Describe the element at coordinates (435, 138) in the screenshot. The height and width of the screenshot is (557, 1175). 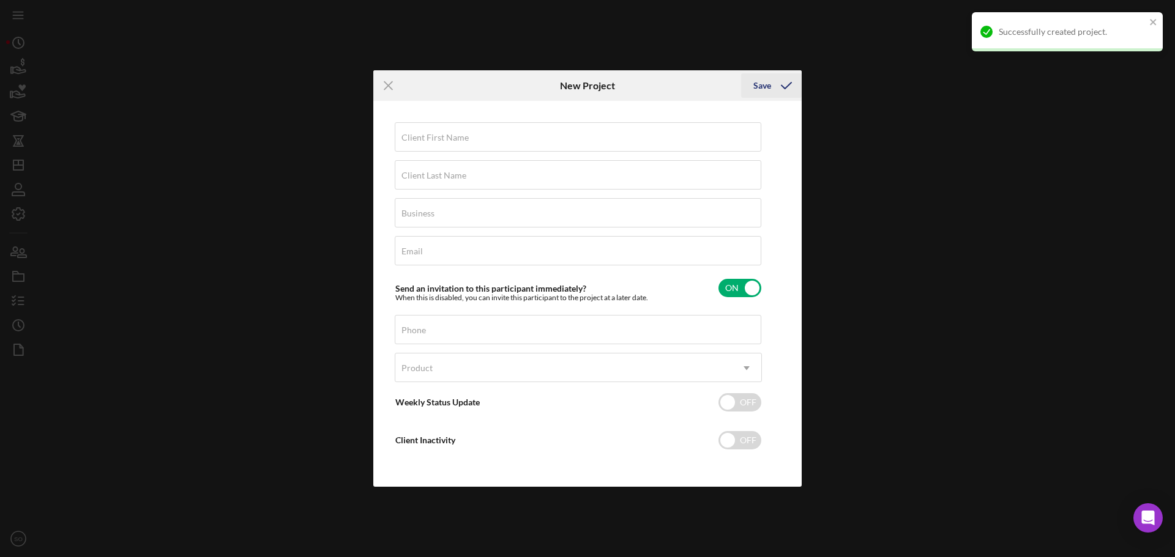
I see `label: Client First Name` at that location.